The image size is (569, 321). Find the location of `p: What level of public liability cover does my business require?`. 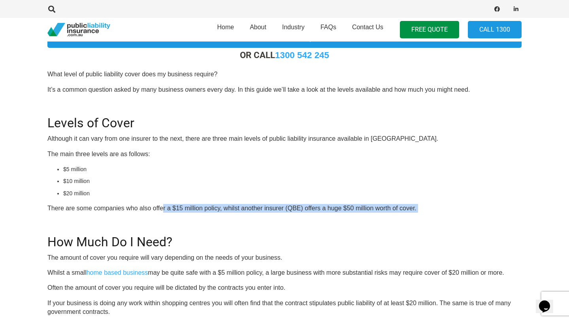

p: What level of public liability cover does my business require? is located at coordinates (285, 74).